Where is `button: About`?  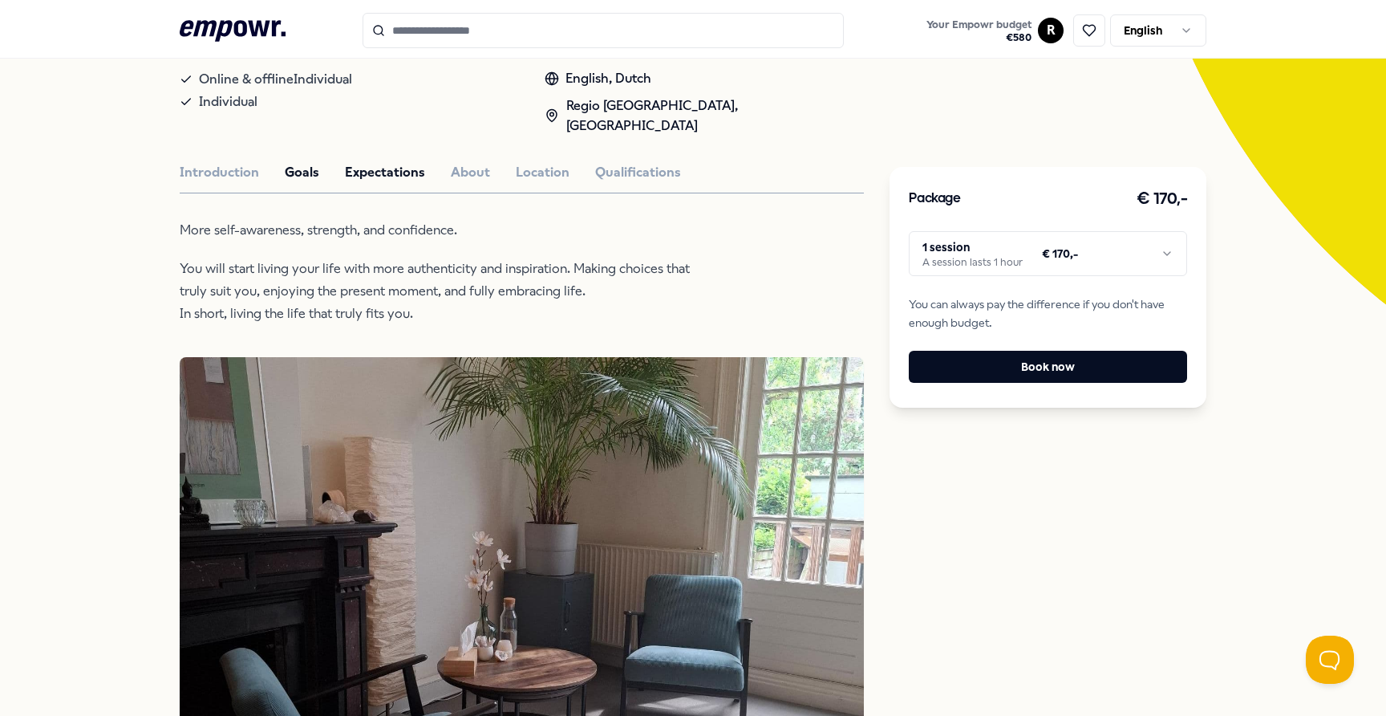
button: About is located at coordinates (470, 172).